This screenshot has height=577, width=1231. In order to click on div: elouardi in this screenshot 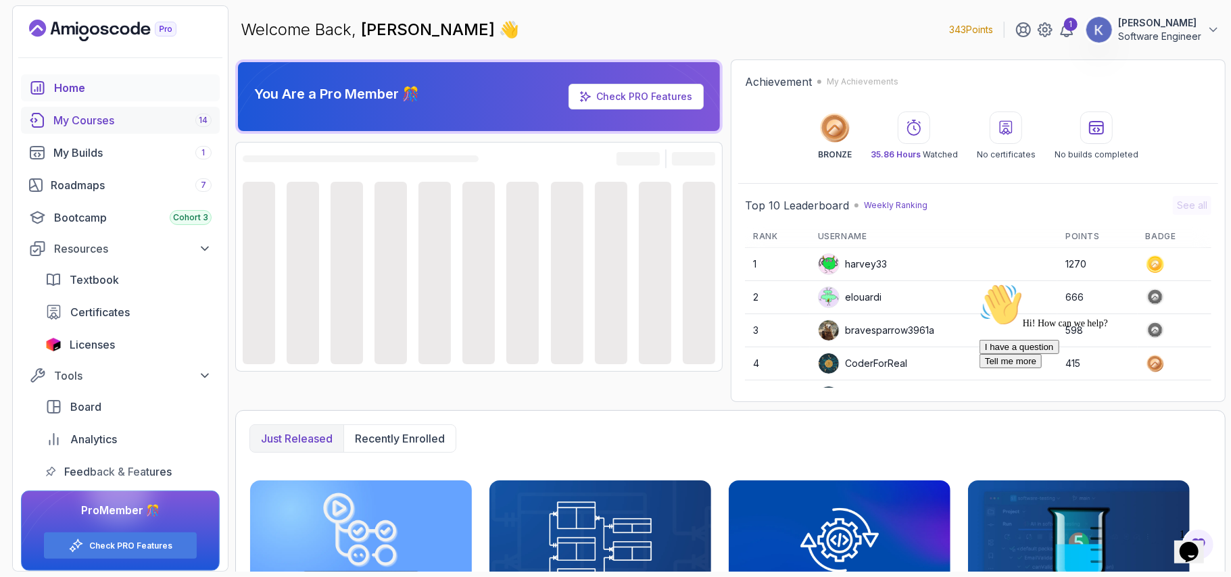, I will do `click(850, 297)`.